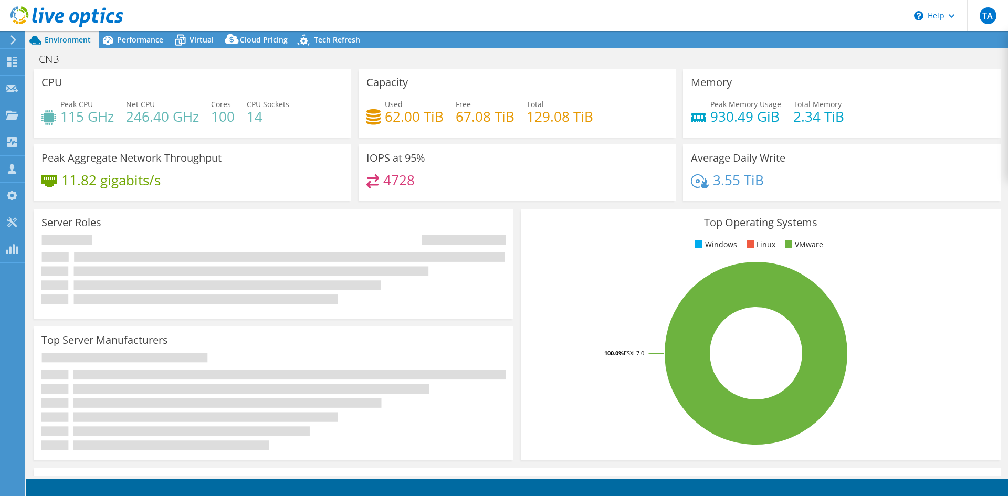 The image size is (1008, 496). Describe the element at coordinates (71, 223) in the screenshot. I see `h3: Server Roles` at that location.